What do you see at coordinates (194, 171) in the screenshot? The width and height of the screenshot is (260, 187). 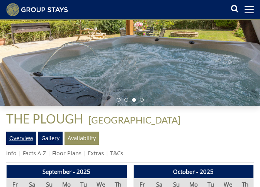 I see `th: October - 2025` at bounding box center [194, 171].